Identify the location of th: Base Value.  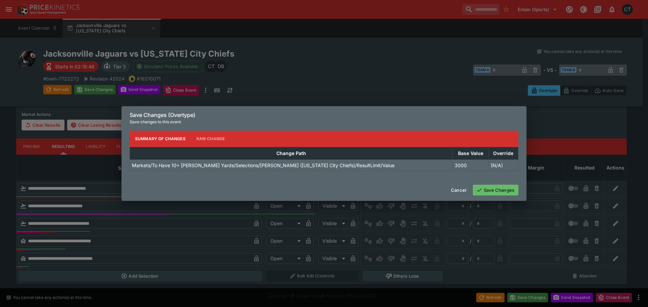
(470, 153).